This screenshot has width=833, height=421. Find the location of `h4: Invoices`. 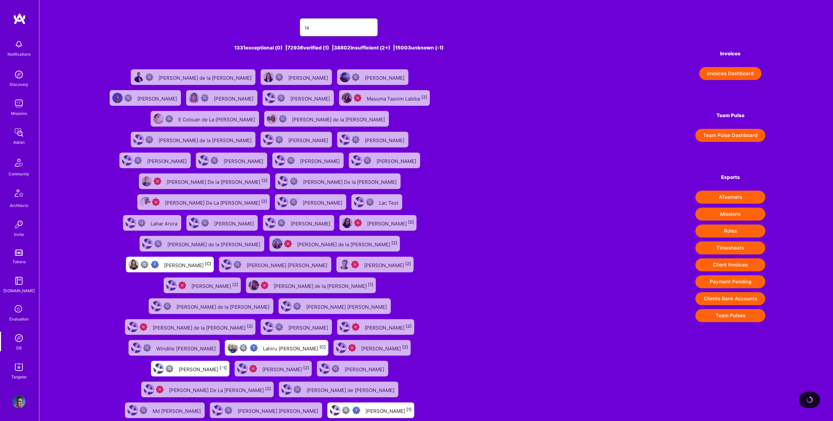

h4: Invoices is located at coordinates (731, 54).